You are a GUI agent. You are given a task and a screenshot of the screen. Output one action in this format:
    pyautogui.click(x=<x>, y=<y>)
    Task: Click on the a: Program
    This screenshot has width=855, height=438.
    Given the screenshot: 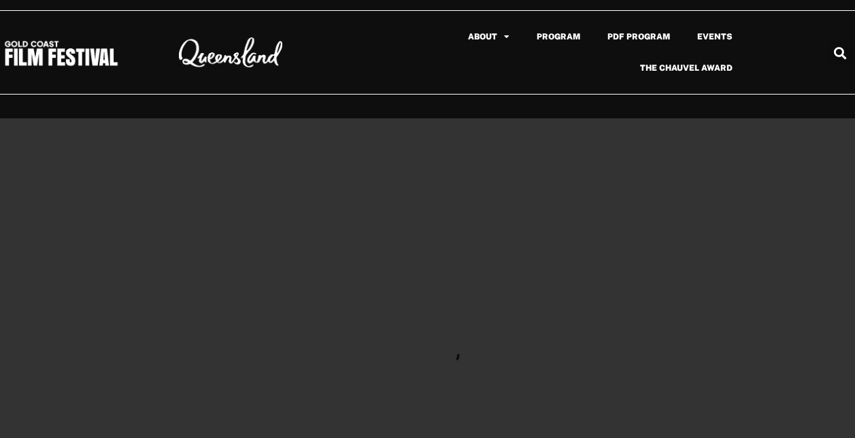 What is the action you would take?
    pyautogui.click(x=558, y=37)
    